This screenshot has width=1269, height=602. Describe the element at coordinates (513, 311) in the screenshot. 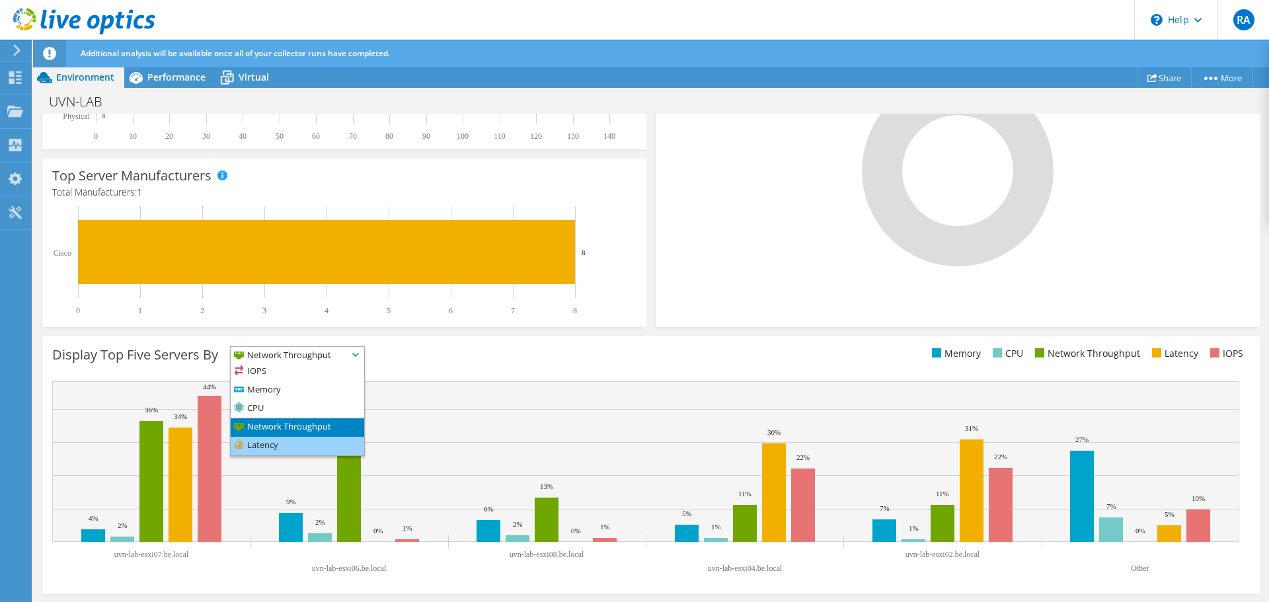

I see `text: 7` at that location.